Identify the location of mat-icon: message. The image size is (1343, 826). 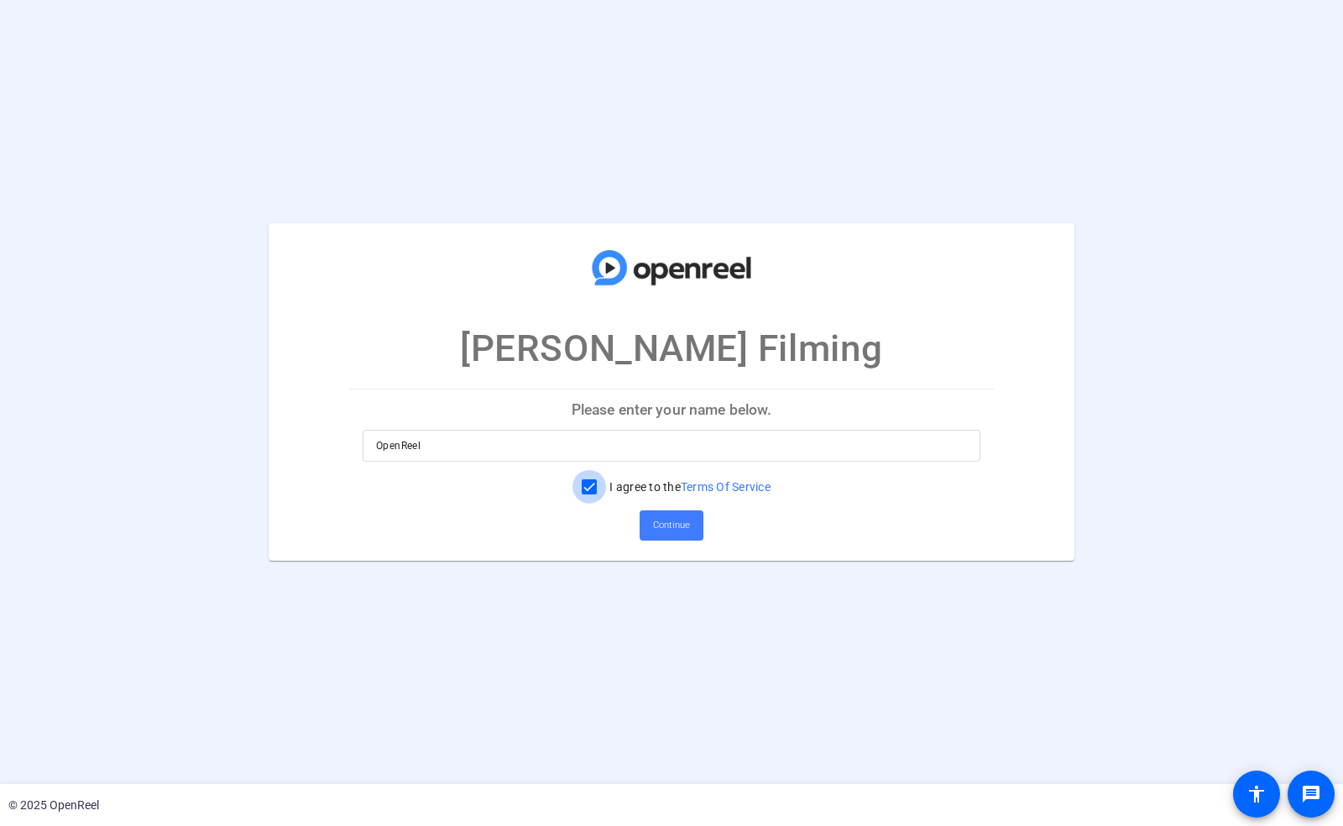
(1311, 794).